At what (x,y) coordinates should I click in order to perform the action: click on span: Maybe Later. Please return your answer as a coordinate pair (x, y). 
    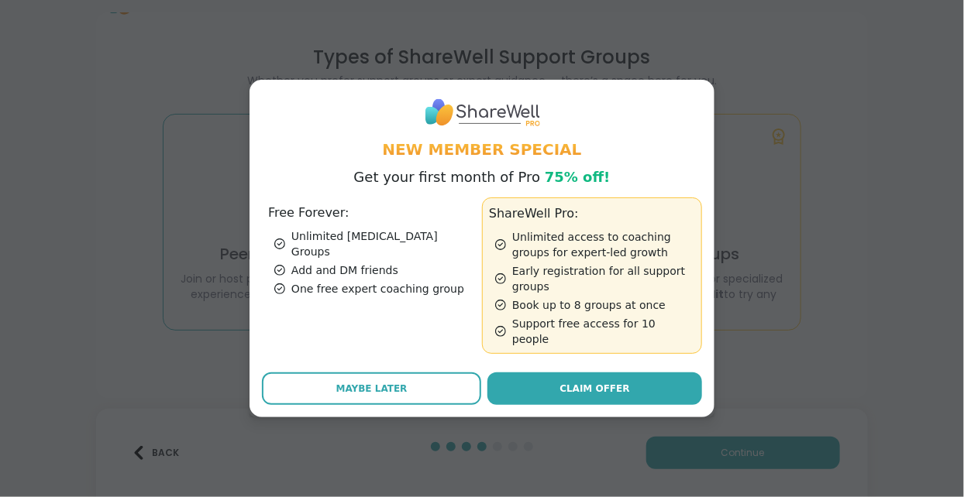
    Looking at the image, I should click on (372, 389).